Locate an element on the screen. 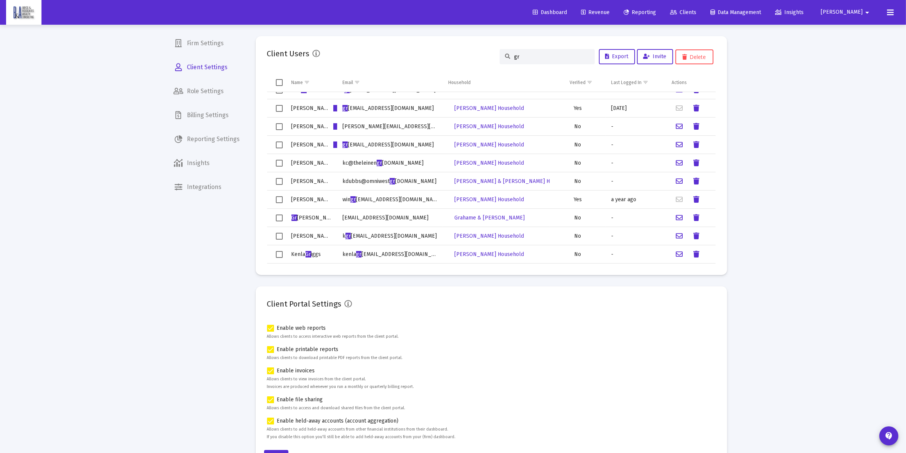 The height and width of the screenshot is (453, 906). td: Column Verified is located at coordinates (578, 83).